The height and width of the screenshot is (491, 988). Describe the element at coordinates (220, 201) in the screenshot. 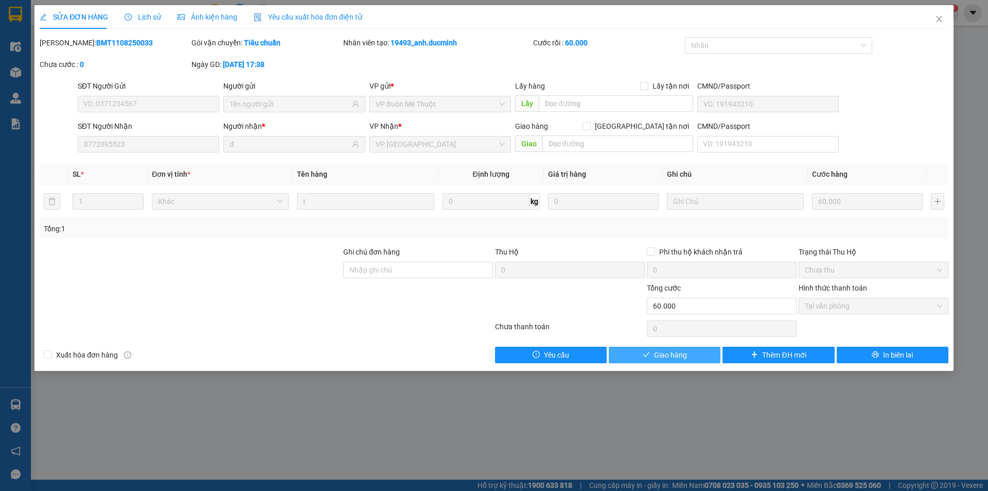

I see `span: Khác` at that location.